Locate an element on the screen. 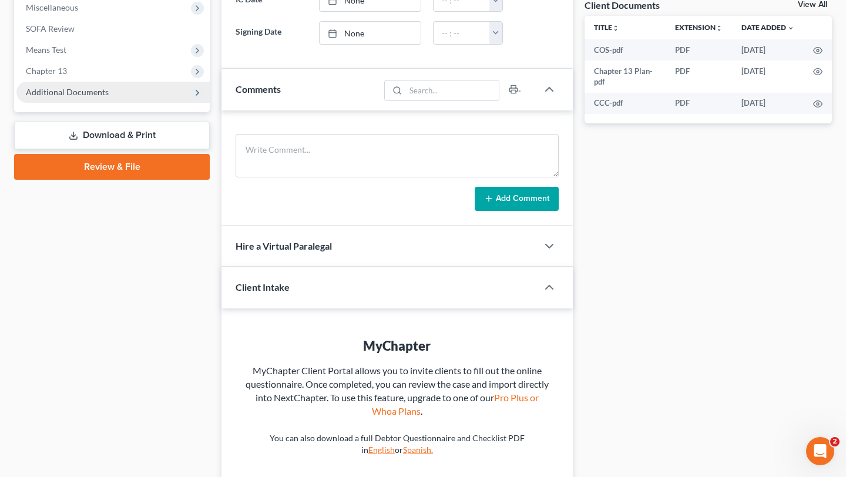  div: MyChapter is located at coordinates (397, 346).